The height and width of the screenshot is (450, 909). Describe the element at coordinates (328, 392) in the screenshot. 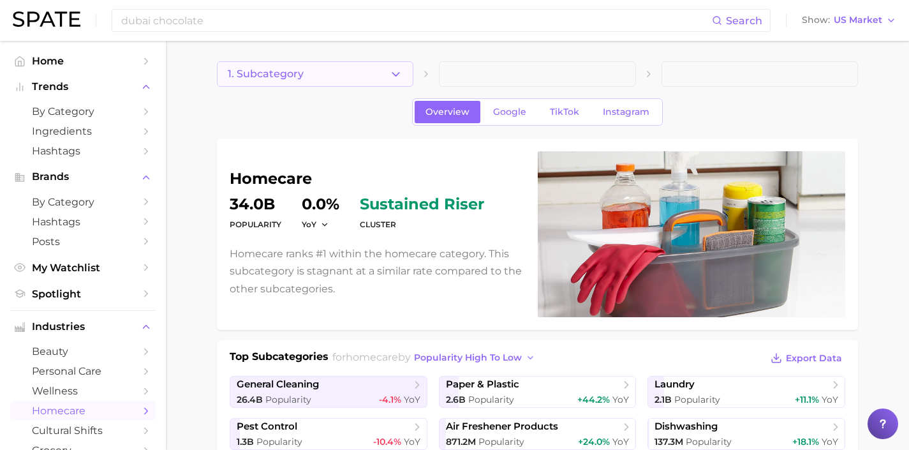

I see `a: general cleaning26.4b Popularity-4.1% YoY` at that location.